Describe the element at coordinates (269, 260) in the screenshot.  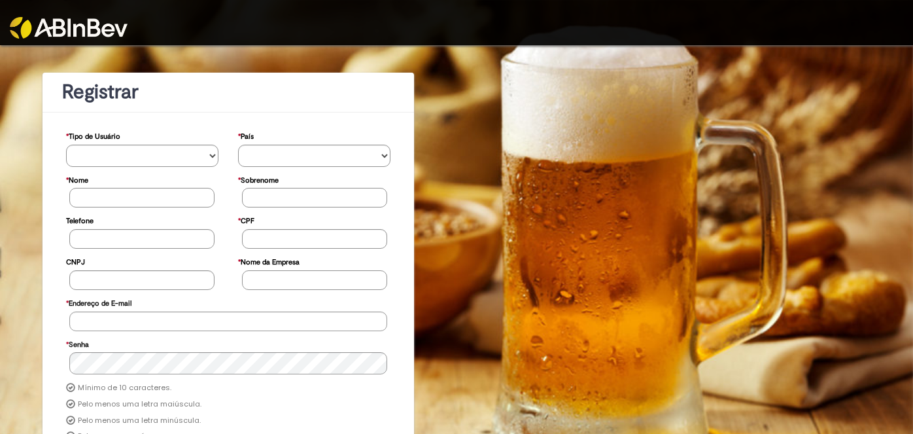
I see `label: Nome da Empresa` at that location.